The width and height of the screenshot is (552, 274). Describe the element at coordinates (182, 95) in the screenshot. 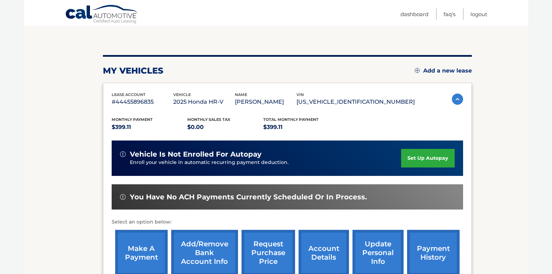

I see `span: vehicle` at that location.